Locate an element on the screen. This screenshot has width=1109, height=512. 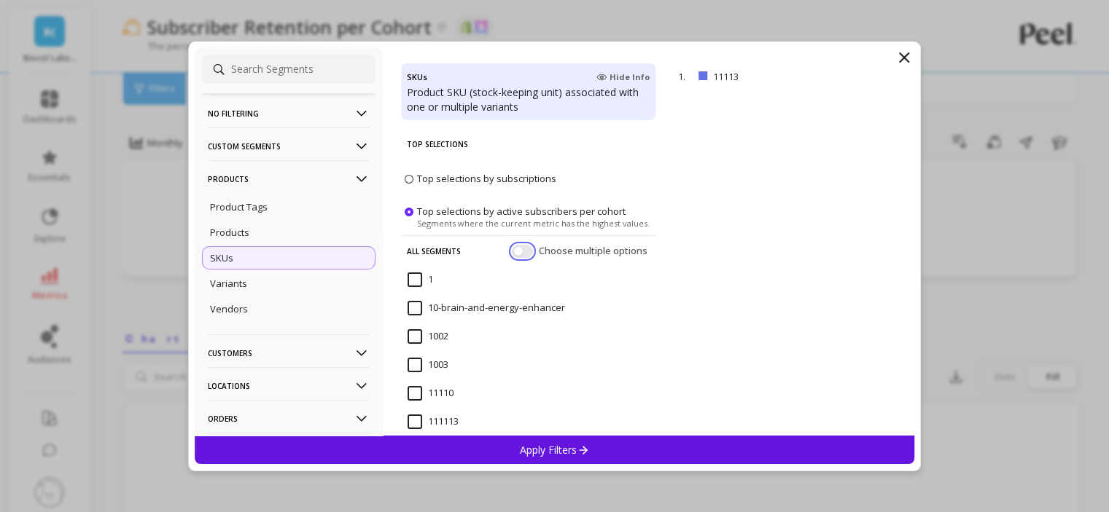
p: Variants is located at coordinates (228, 284).